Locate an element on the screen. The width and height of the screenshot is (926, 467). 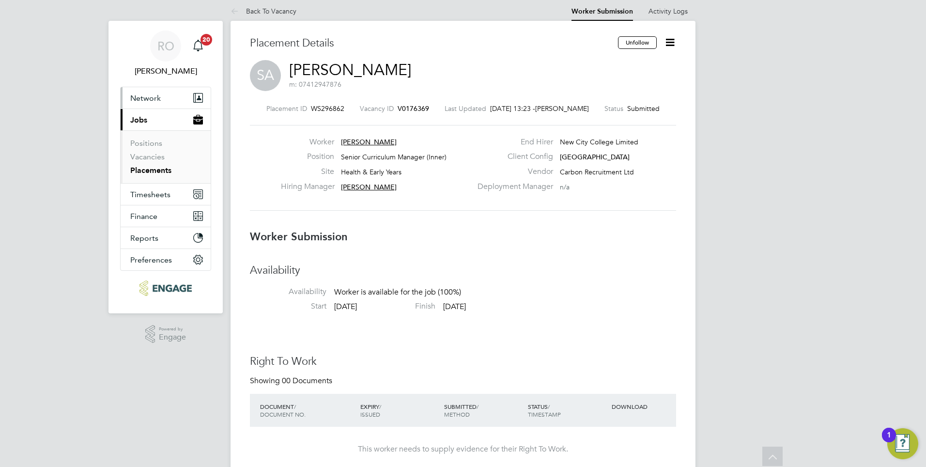
button: Timesheets is located at coordinates (166, 194).